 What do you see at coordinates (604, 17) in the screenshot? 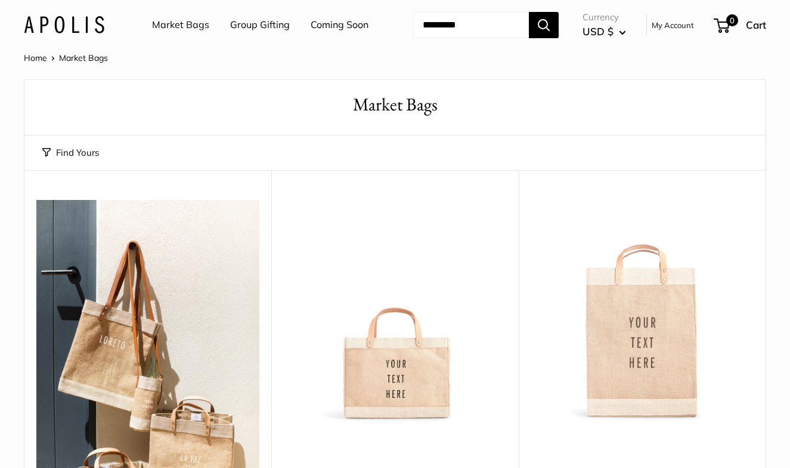
I see `span: Currency` at bounding box center [604, 17].